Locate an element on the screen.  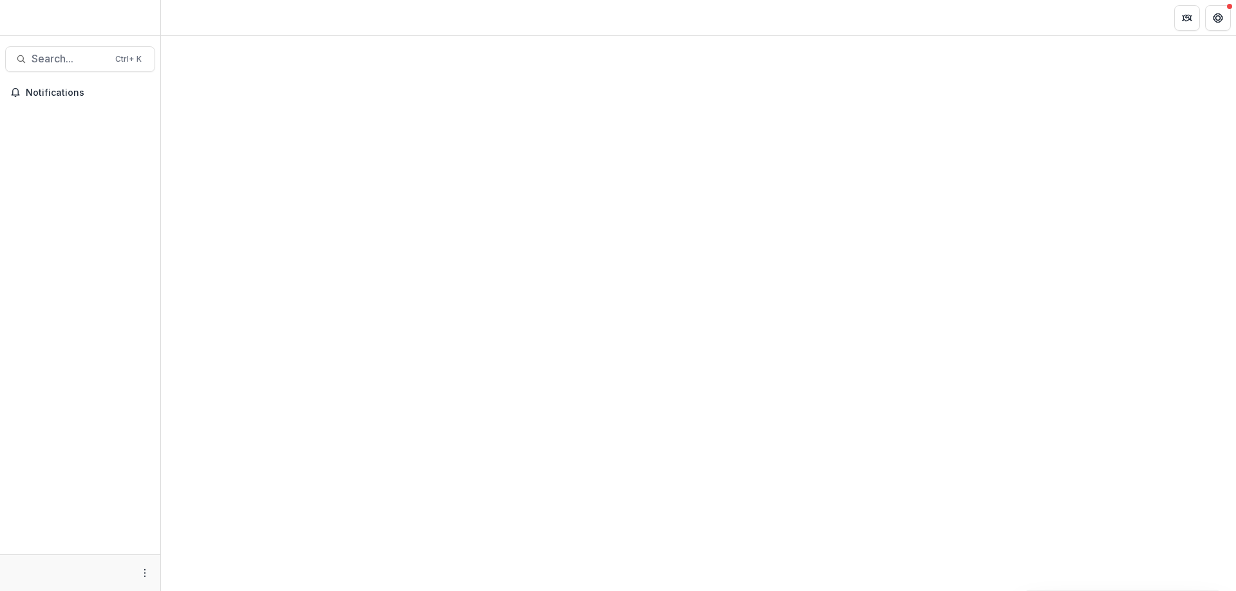
button: Get Help is located at coordinates (1218, 18).